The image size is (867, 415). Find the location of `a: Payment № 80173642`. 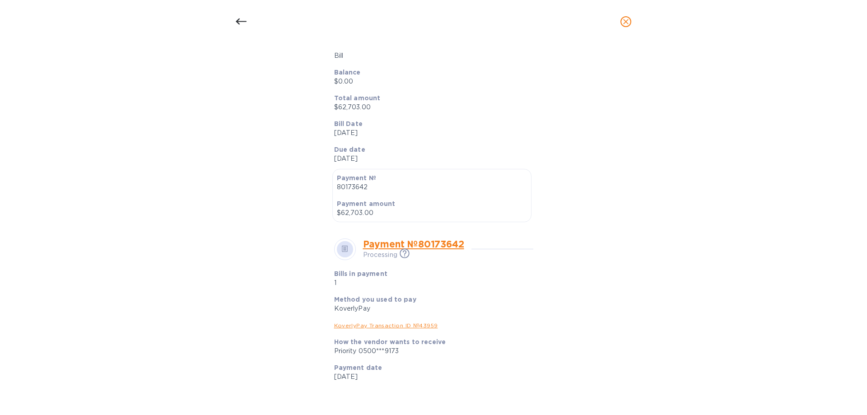

a: Payment № 80173642 is located at coordinates (414, 244).